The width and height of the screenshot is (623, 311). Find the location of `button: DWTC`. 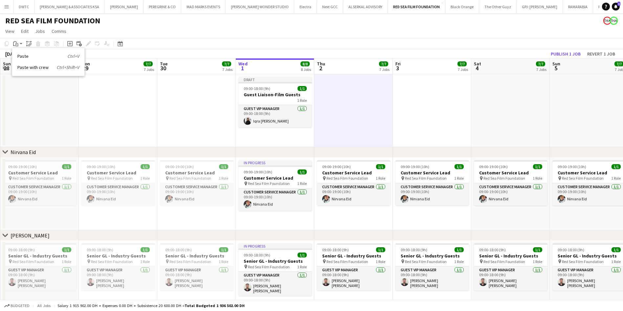

button: DWTC is located at coordinates (24, 7).